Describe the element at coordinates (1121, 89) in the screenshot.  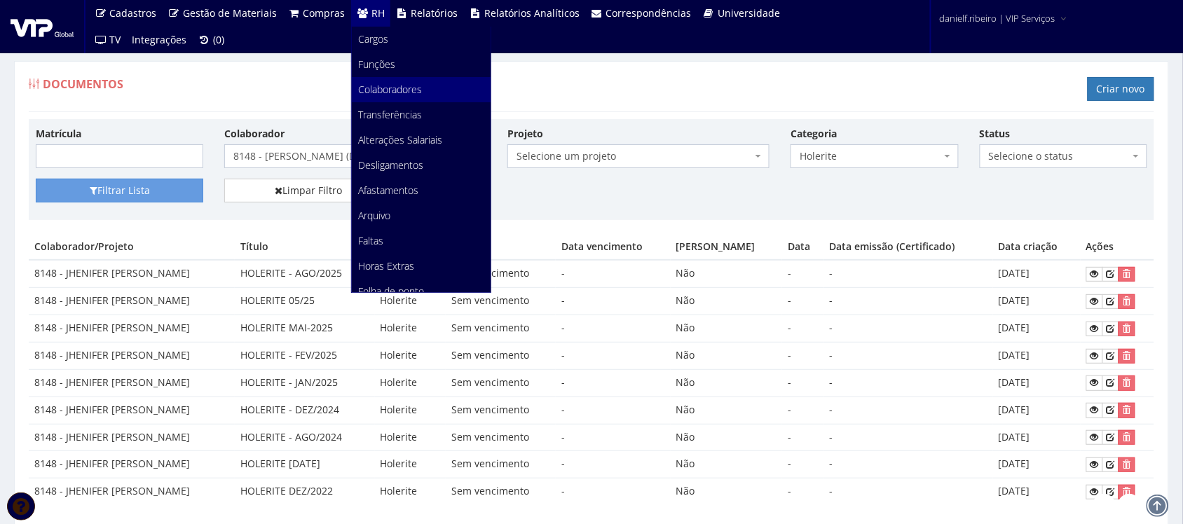
I see `a: Criar novo` at that location.